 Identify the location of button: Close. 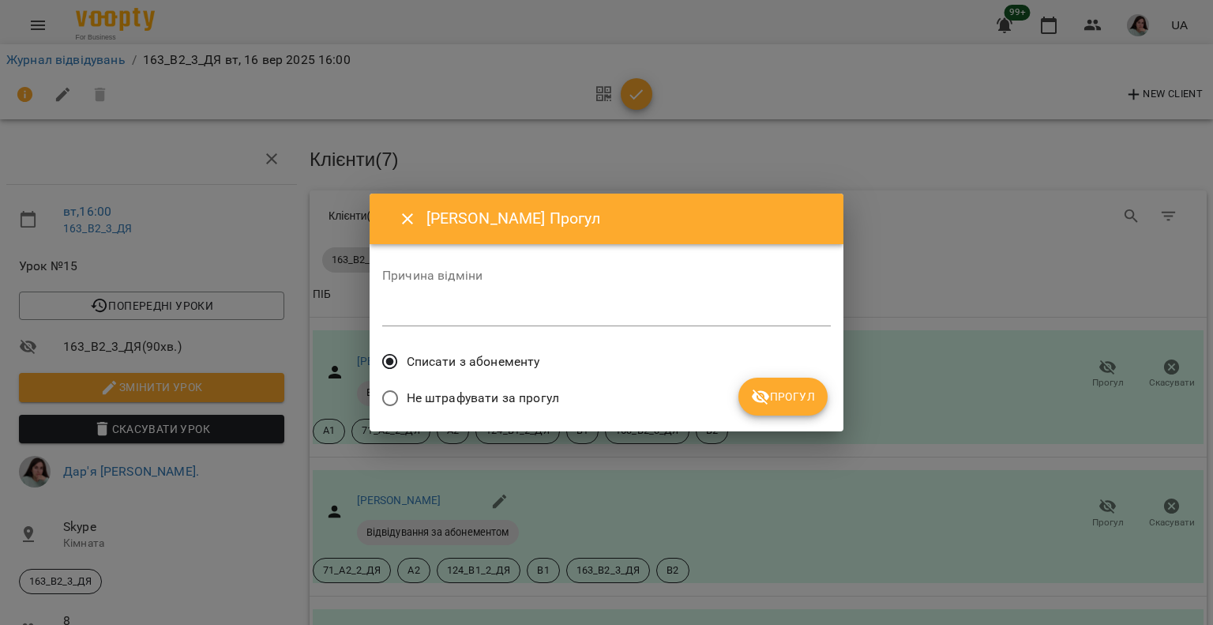
(408, 219).